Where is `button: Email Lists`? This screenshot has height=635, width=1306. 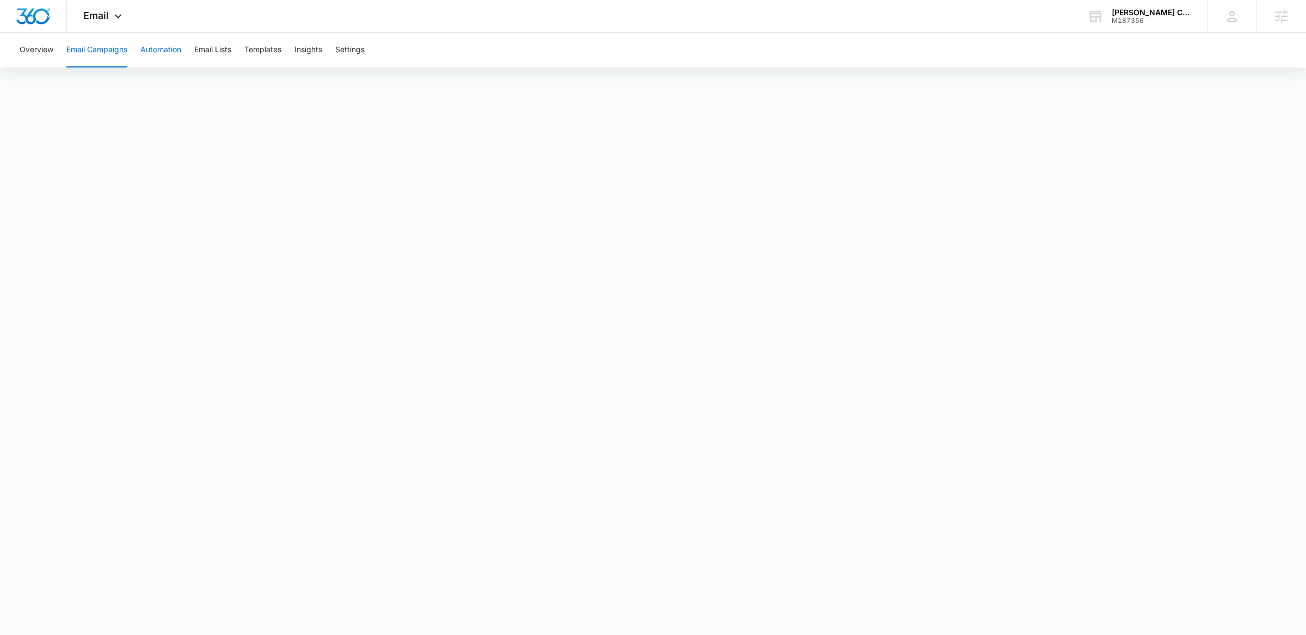
button: Email Lists is located at coordinates (213, 50).